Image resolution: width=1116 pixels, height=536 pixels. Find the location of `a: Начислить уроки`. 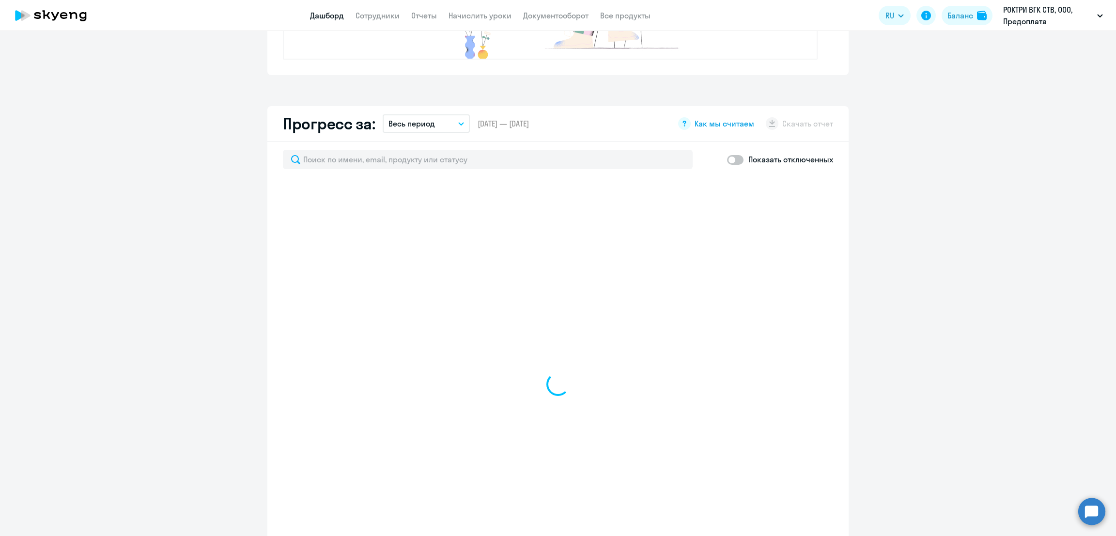

a: Начислить уроки is located at coordinates (480, 15).